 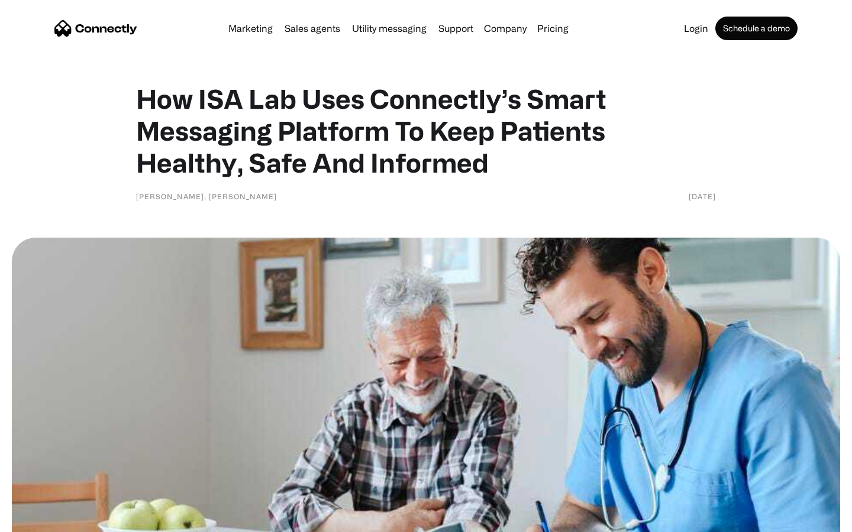 What do you see at coordinates (250, 28) in the screenshot?
I see `a: Marketing` at bounding box center [250, 28].